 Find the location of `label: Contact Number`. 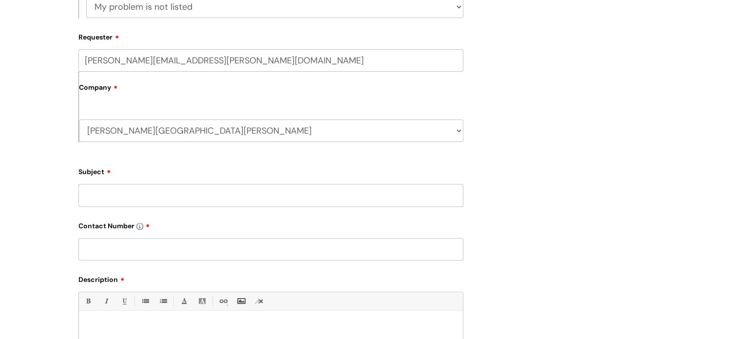

label: Contact Number is located at coordinates (271, 224).